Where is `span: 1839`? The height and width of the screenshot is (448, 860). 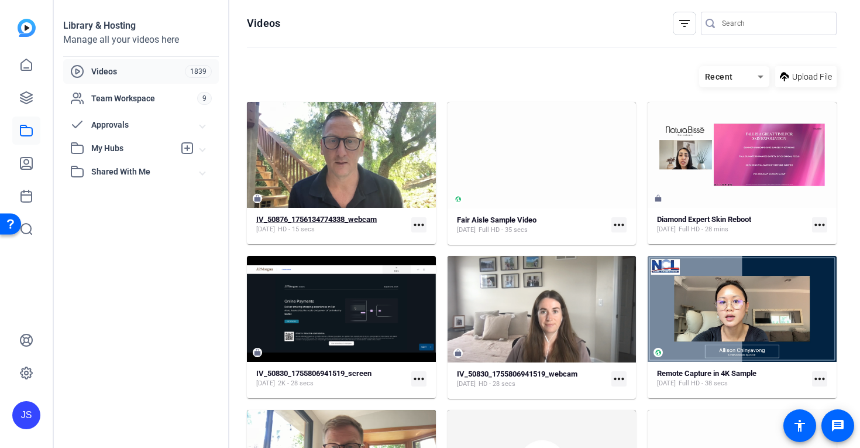 span: 1839 is located at coordinates (198, 71).